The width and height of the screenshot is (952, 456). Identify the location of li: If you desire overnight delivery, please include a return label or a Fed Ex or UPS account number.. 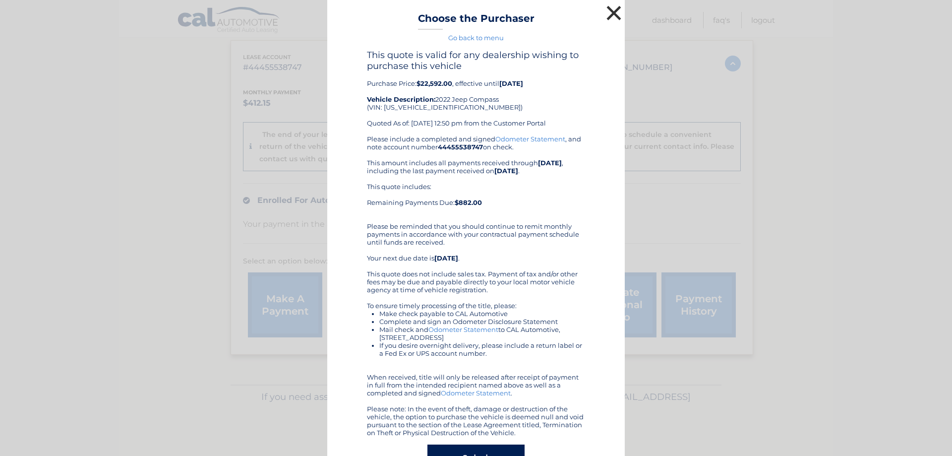
(482, 349).